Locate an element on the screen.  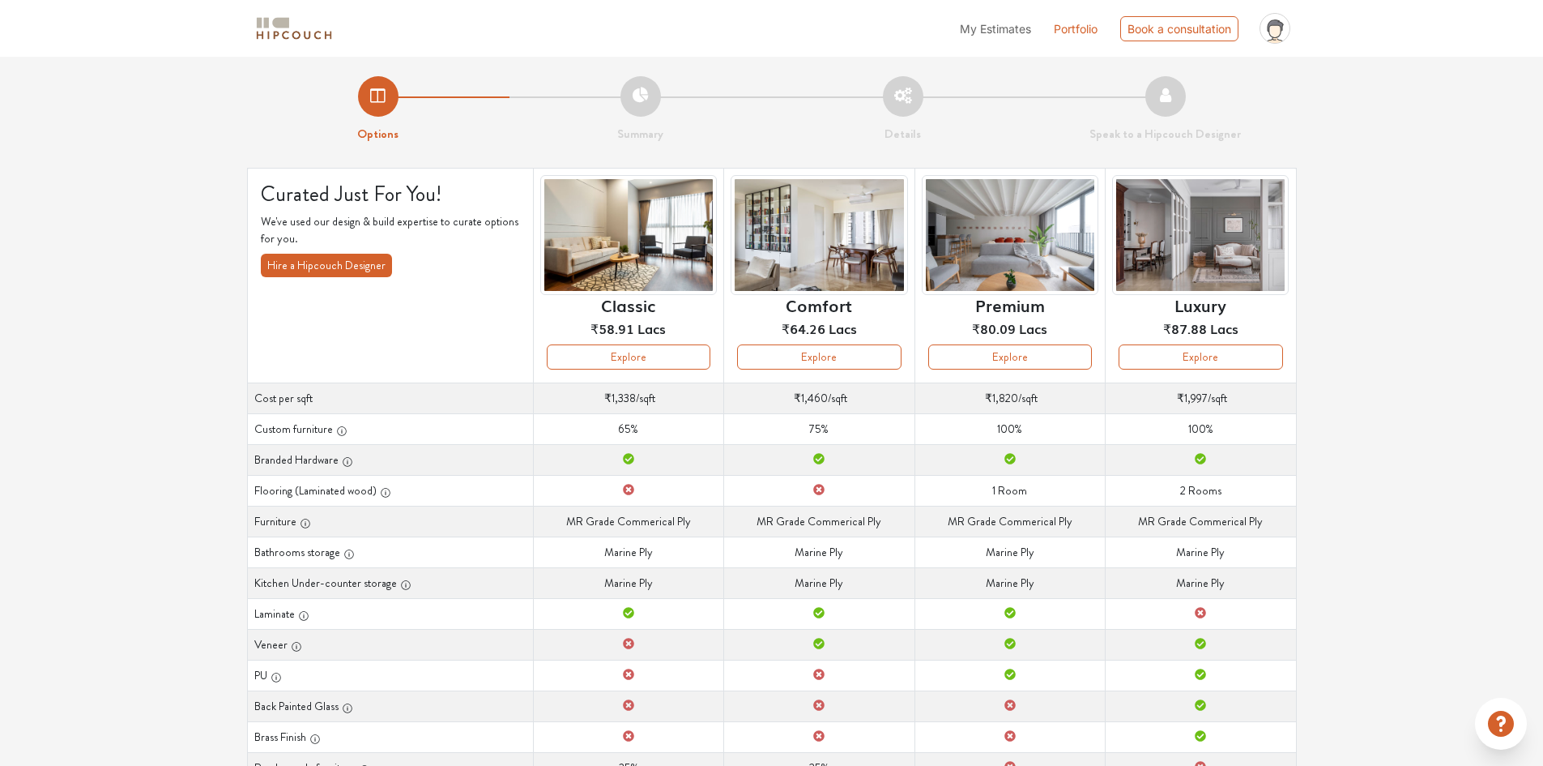
h6: Comfort is located at coordinates (819, 305).